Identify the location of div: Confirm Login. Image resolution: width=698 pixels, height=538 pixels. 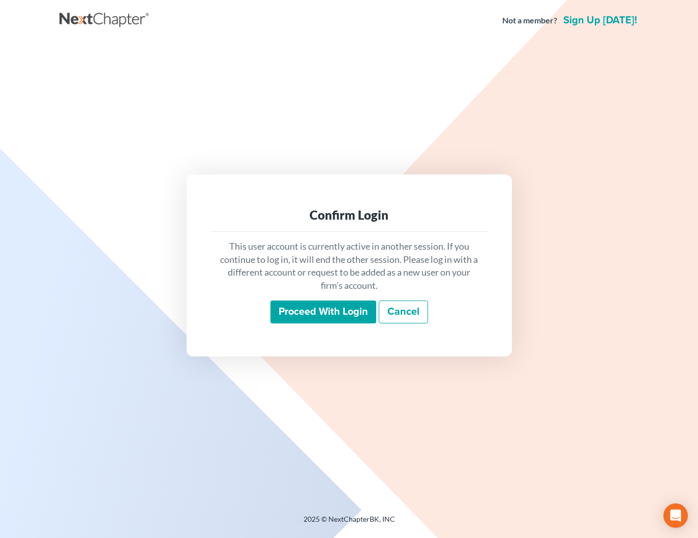
(349, 215).